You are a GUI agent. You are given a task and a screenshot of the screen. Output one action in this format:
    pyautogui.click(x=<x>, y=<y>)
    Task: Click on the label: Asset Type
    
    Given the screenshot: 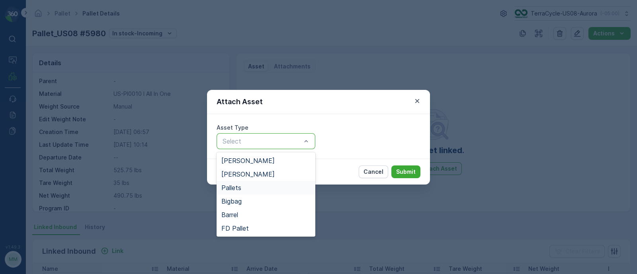 What is the action you would take?
    pyautogui.click(x=232, y=127)
    